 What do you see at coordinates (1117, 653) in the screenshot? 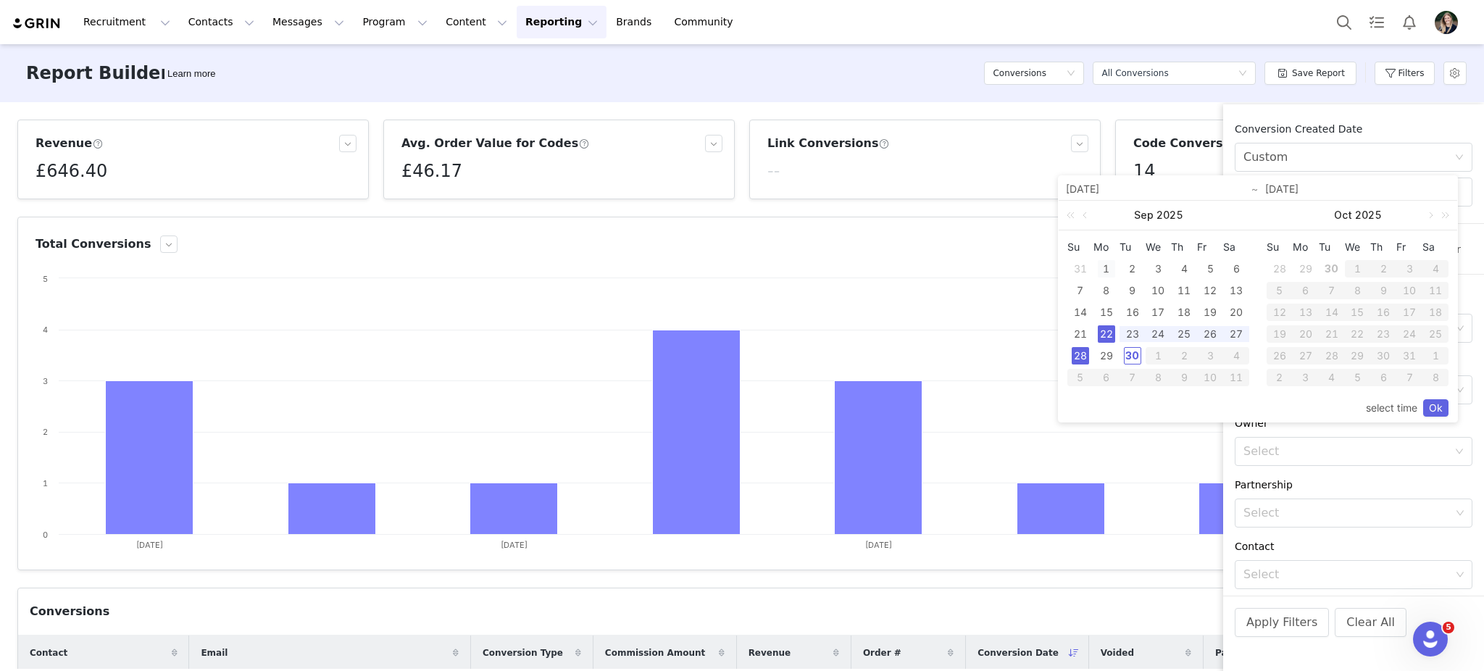
I see `span: Voided` at bounding box center [1117, 653].